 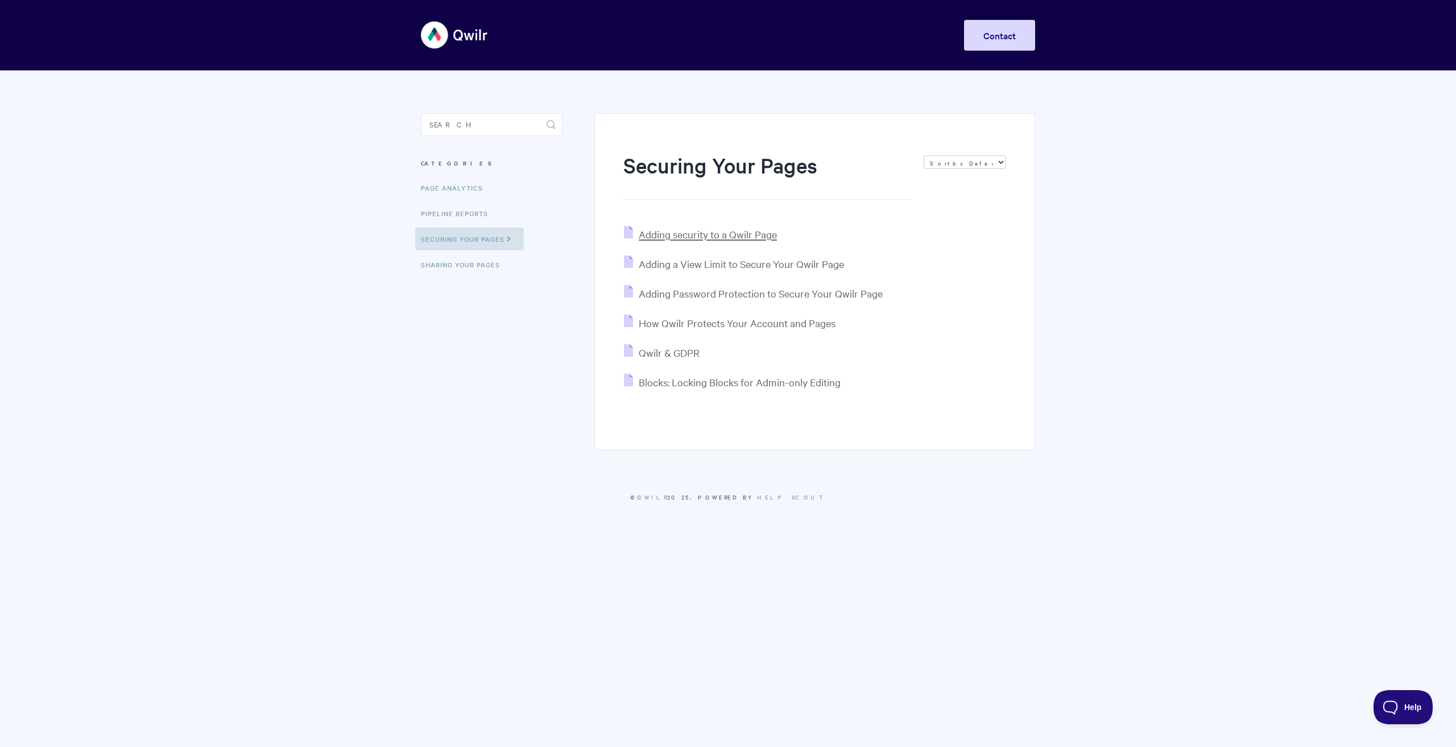 I want to click on select: Page reloads on selection, so click(x=964, y=162).